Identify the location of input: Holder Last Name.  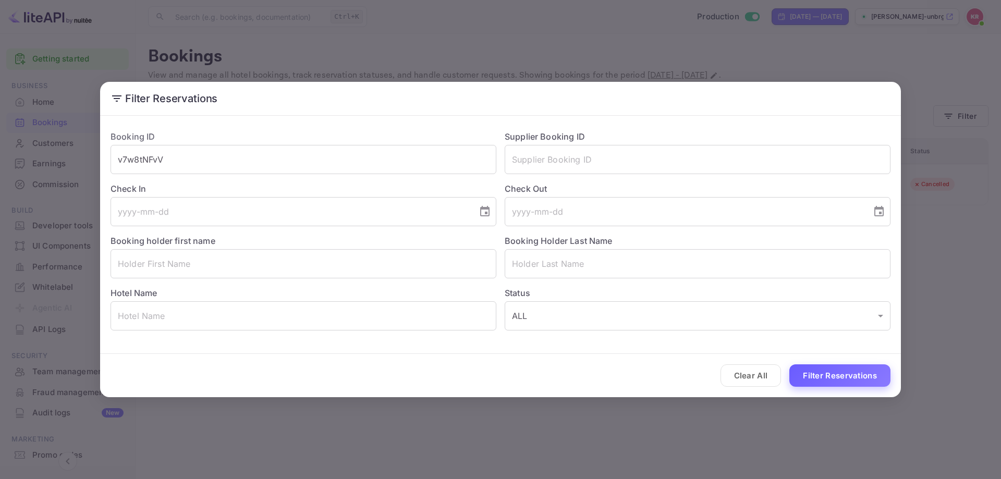
(697, 264).